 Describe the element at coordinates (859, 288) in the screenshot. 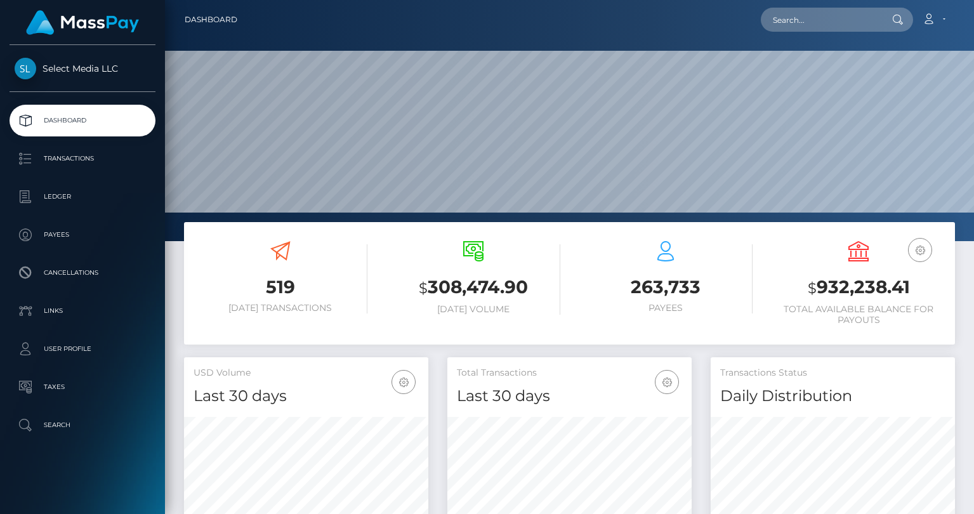

I see `h3: 932,238.41` at that location.